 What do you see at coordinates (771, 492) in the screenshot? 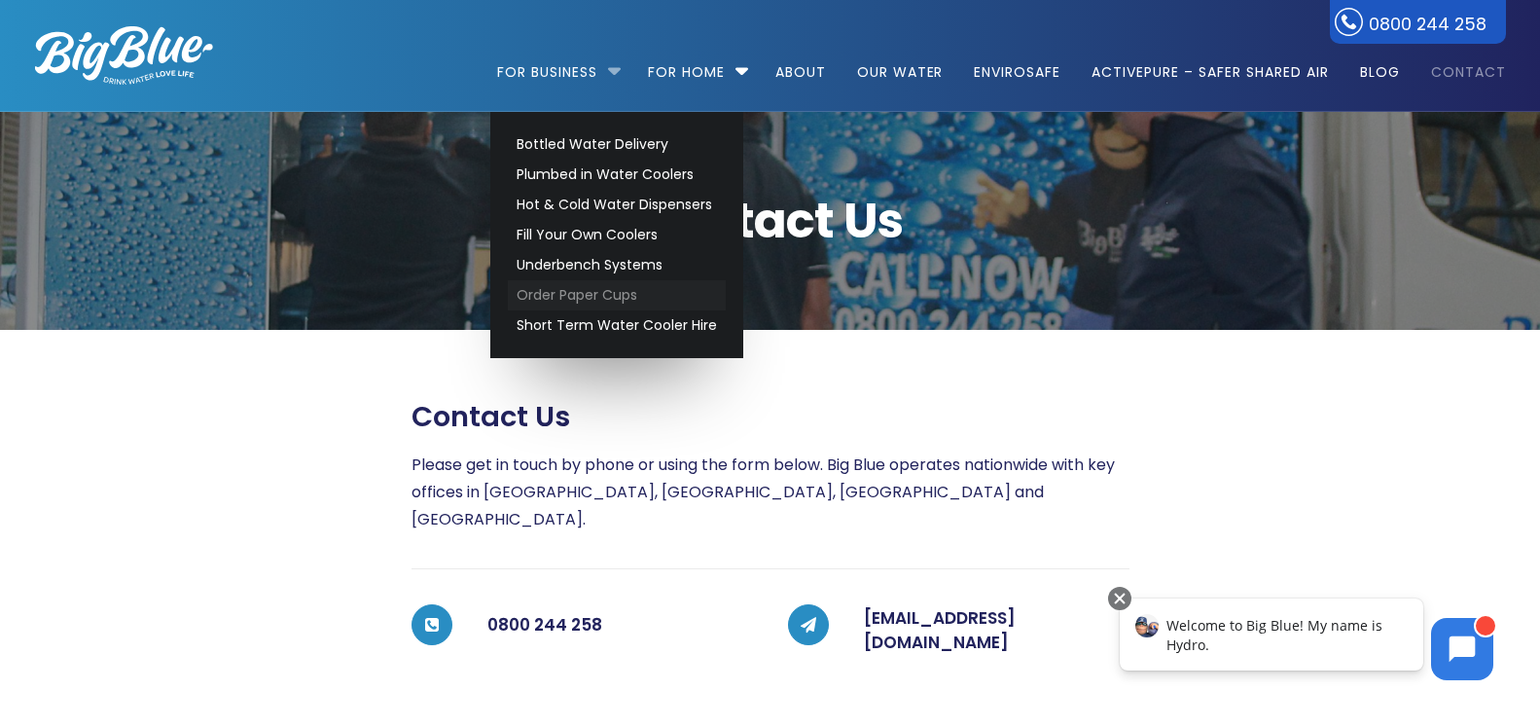
I see `p: Please get in touch by phone or using the form below. Big Blue operates nationwide with key offic...` at bounding box center [771, 492].